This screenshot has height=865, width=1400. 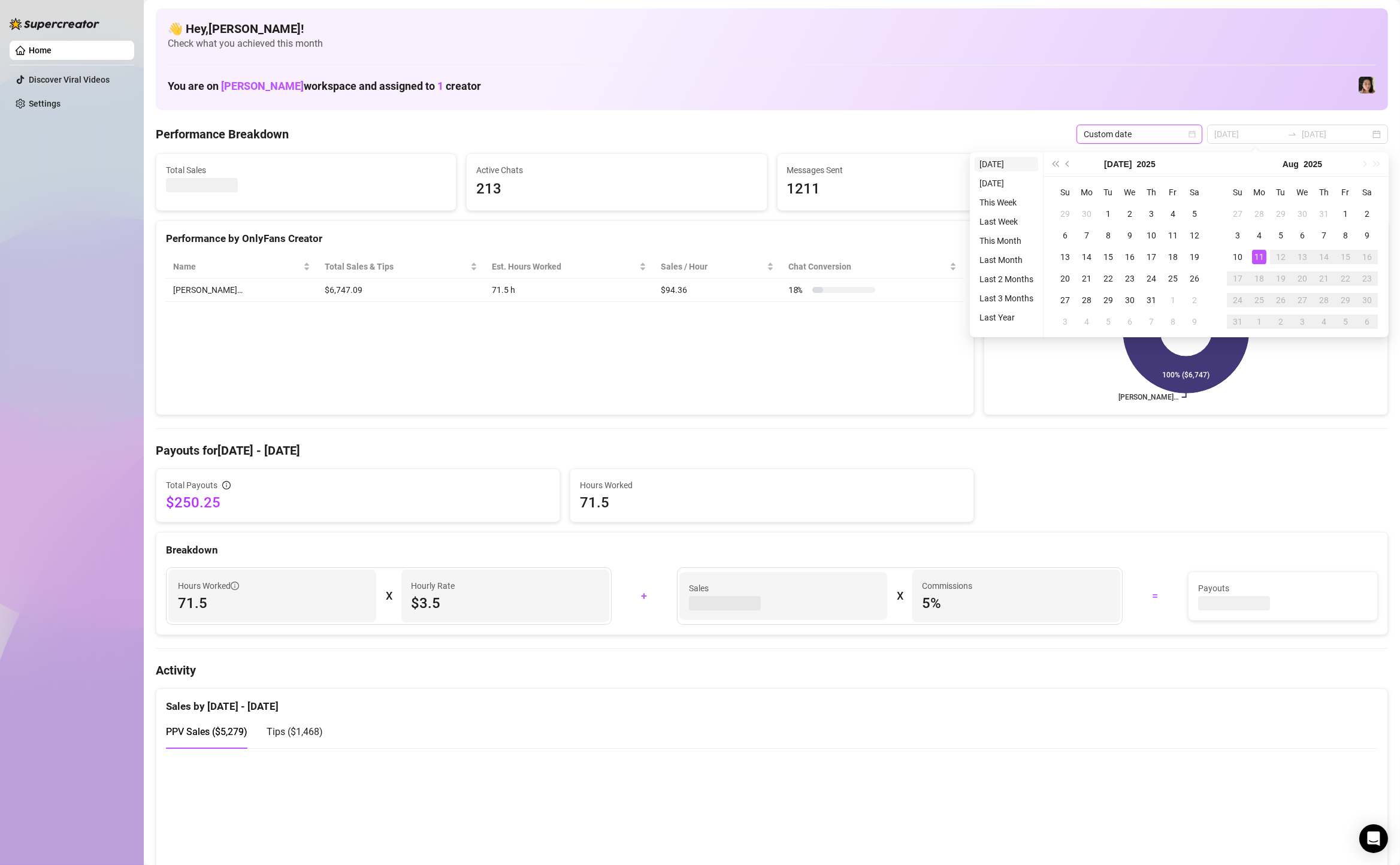 I want to click on th: Chat Conversion, so click(x=872, y=267).